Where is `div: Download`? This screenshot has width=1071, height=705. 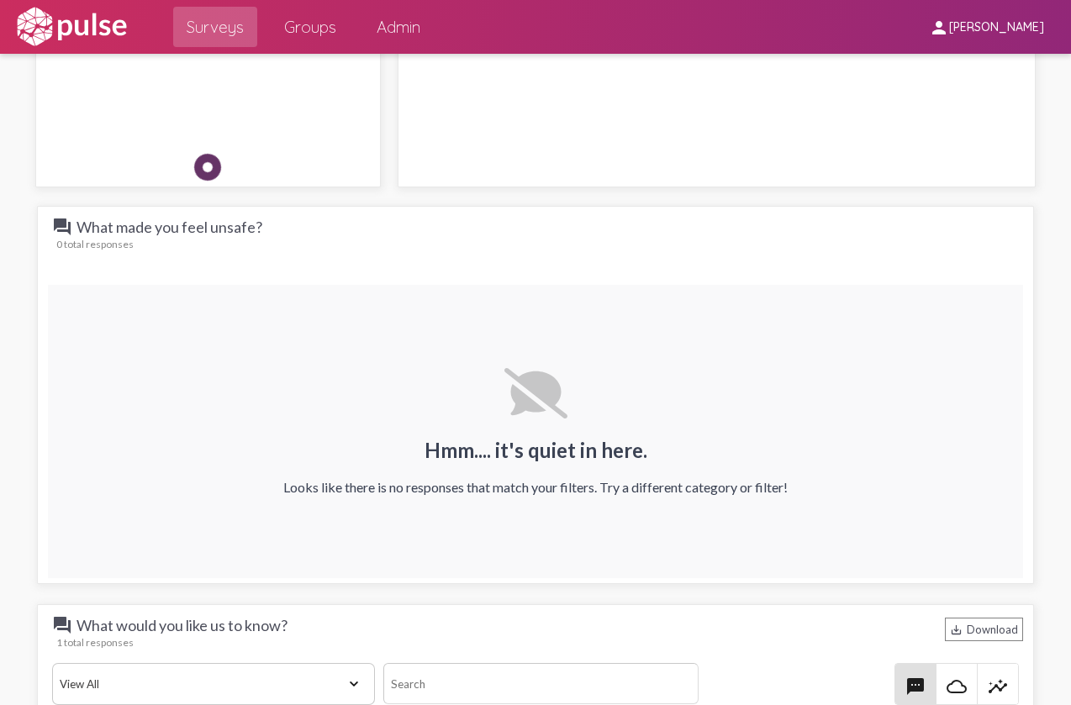 div: Download is located at coordinates (984, 630).